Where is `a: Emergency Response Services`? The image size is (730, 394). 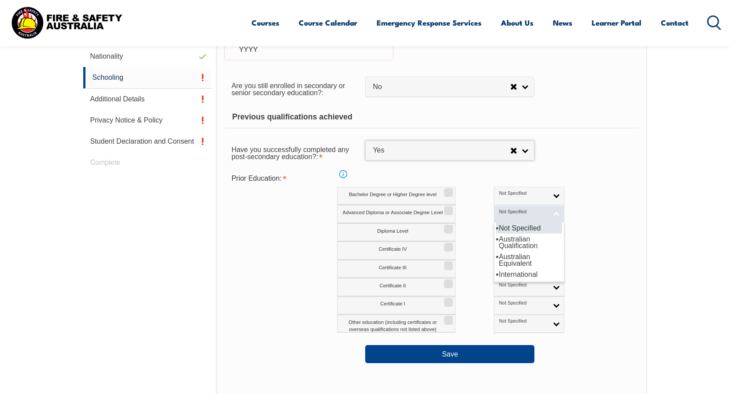
a: Emergency Response Services is located at coordinates (429, 22).